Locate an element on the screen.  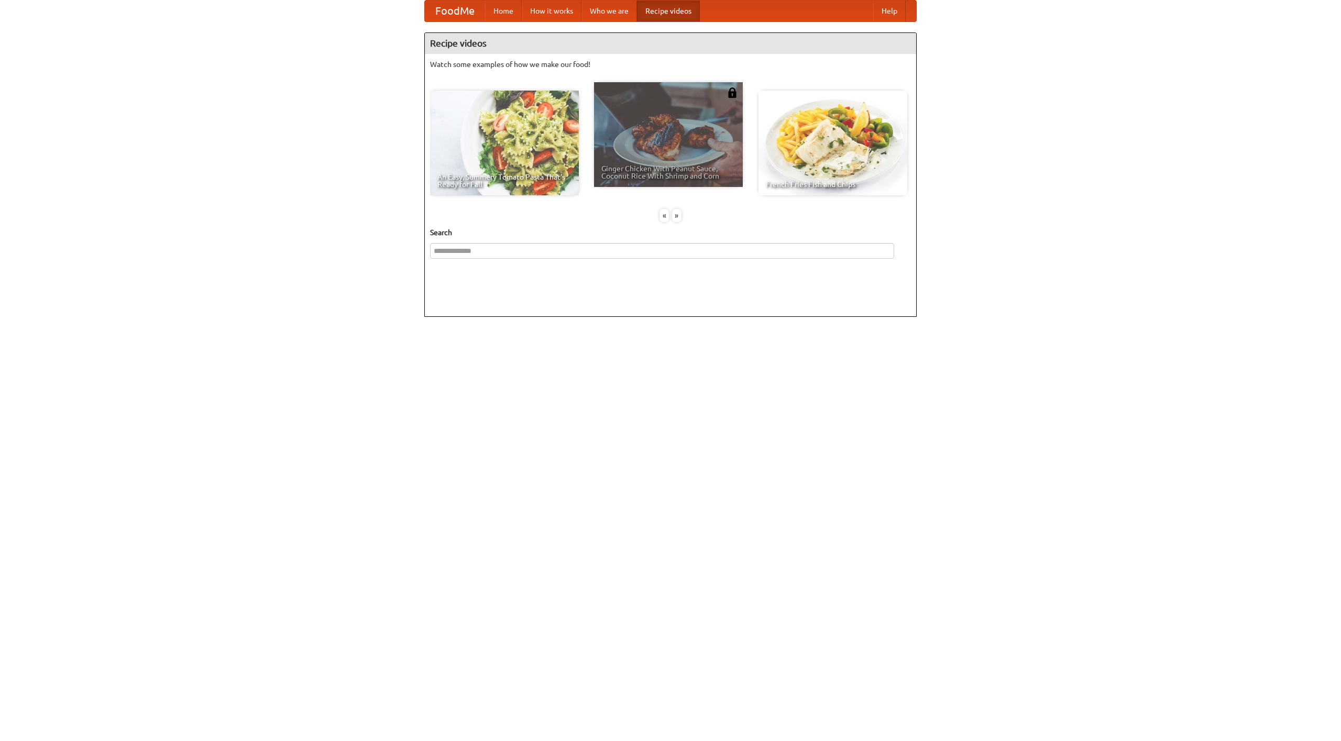
a: Help is located at coordinates (889, 11).